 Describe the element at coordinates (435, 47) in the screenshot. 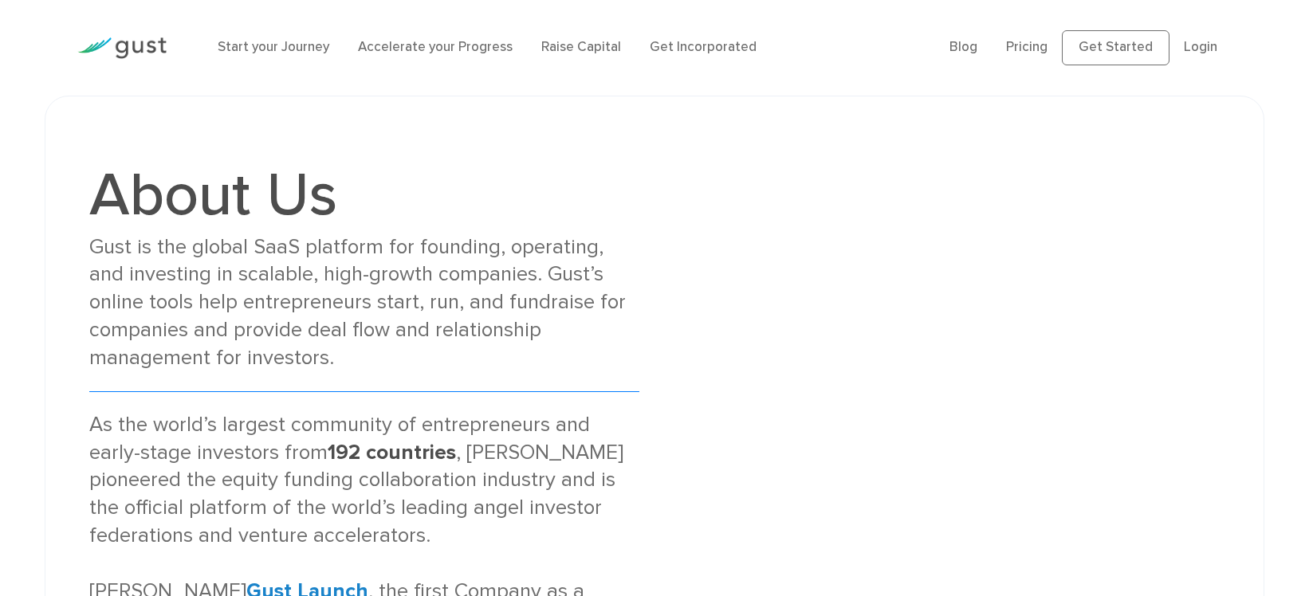

I see `a: Accelerate your Progress` at that location.